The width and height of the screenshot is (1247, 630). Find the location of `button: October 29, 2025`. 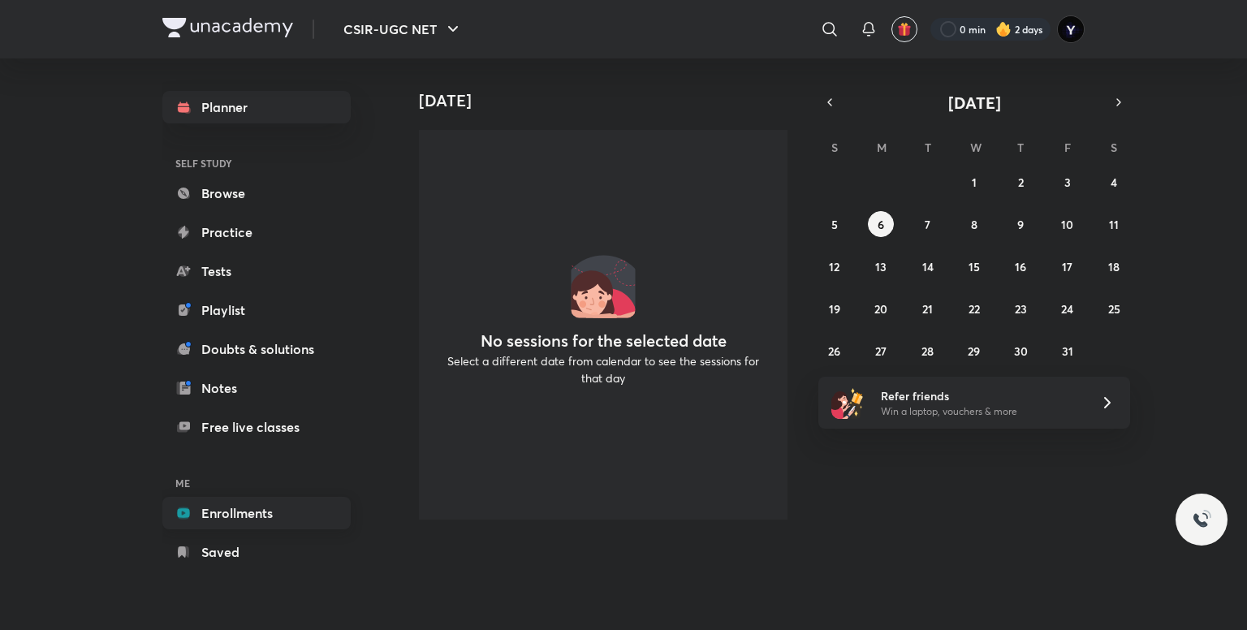

button: October 29, 2025 is located at coordinates (974, 351).